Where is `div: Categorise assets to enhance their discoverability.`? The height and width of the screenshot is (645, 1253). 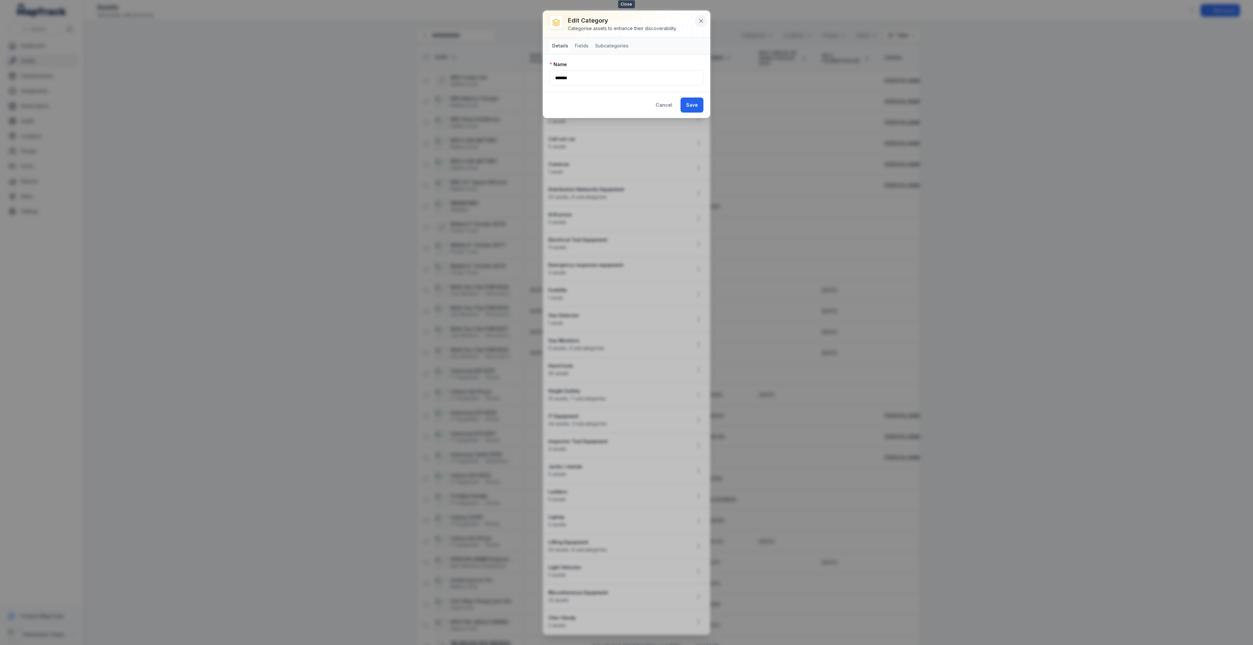
div: Categorise assets to enhance their discoverability. is located at coordinates (622, 28).